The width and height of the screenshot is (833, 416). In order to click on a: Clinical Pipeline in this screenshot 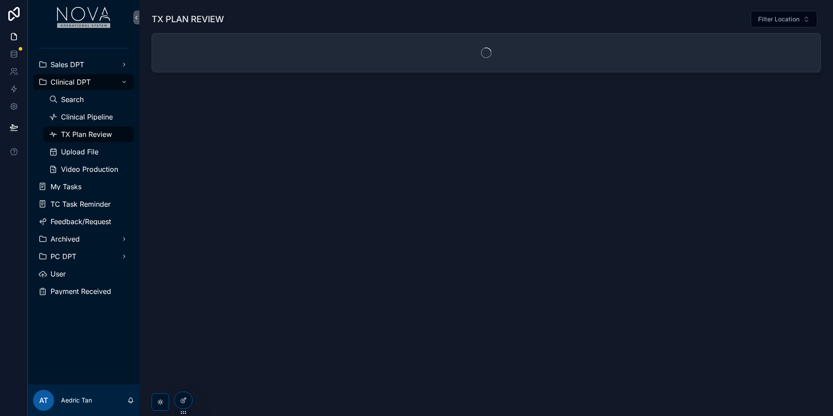, I will do `click(89, 117)`.